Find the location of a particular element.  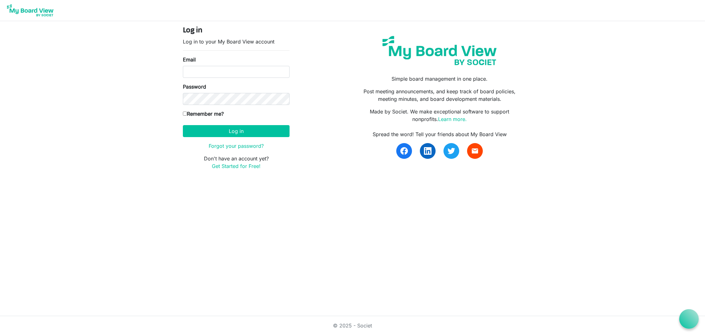

h4: Log in is located at coordinates (236, 31).